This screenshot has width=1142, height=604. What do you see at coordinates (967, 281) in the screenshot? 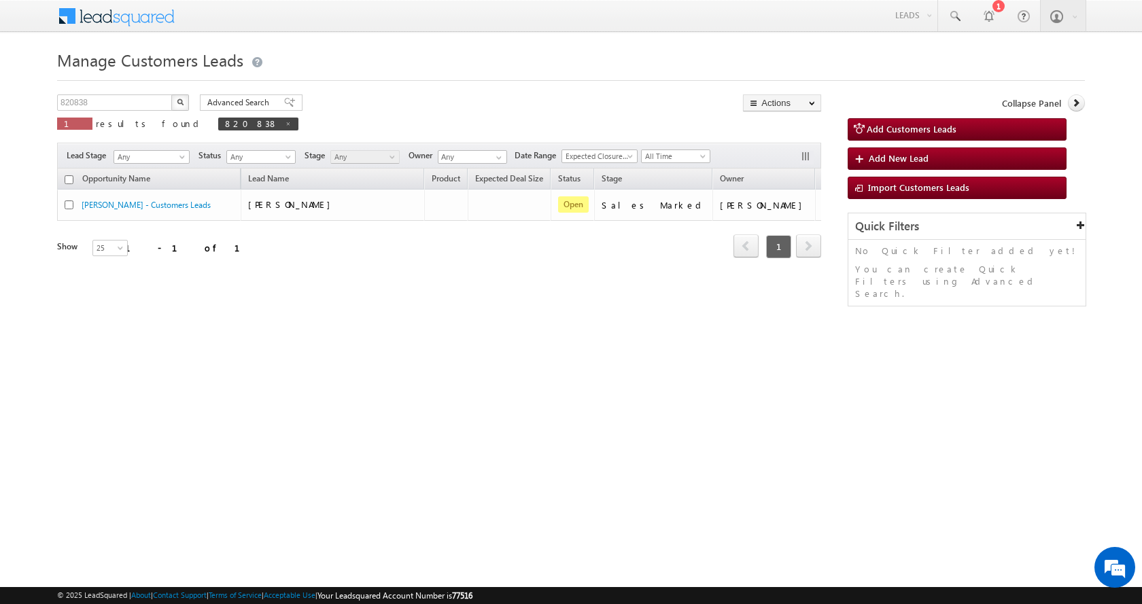
I see `p: You can create Quick Filters using Advanced Search.` at bounding box center [967, 281].